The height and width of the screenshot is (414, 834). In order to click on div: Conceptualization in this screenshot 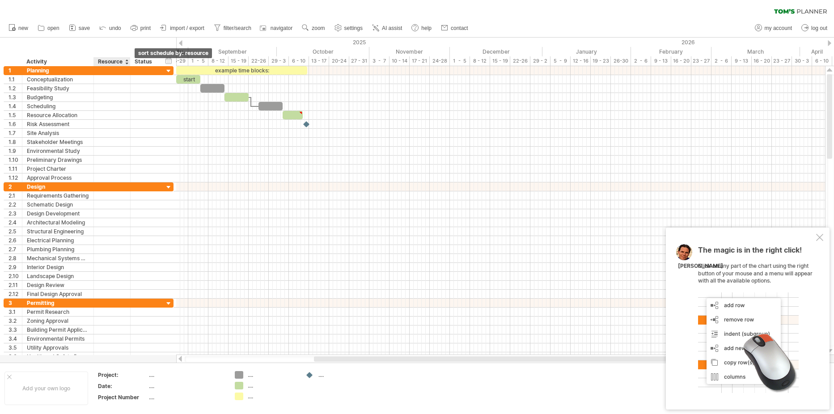, I will do `click(58, 79)`.